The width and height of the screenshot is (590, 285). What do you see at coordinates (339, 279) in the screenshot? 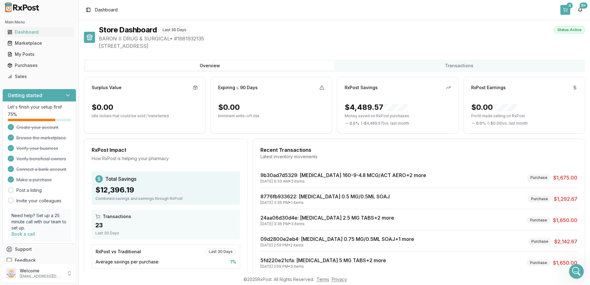
I see `a: Privacy` at bounding box center [339, 279].